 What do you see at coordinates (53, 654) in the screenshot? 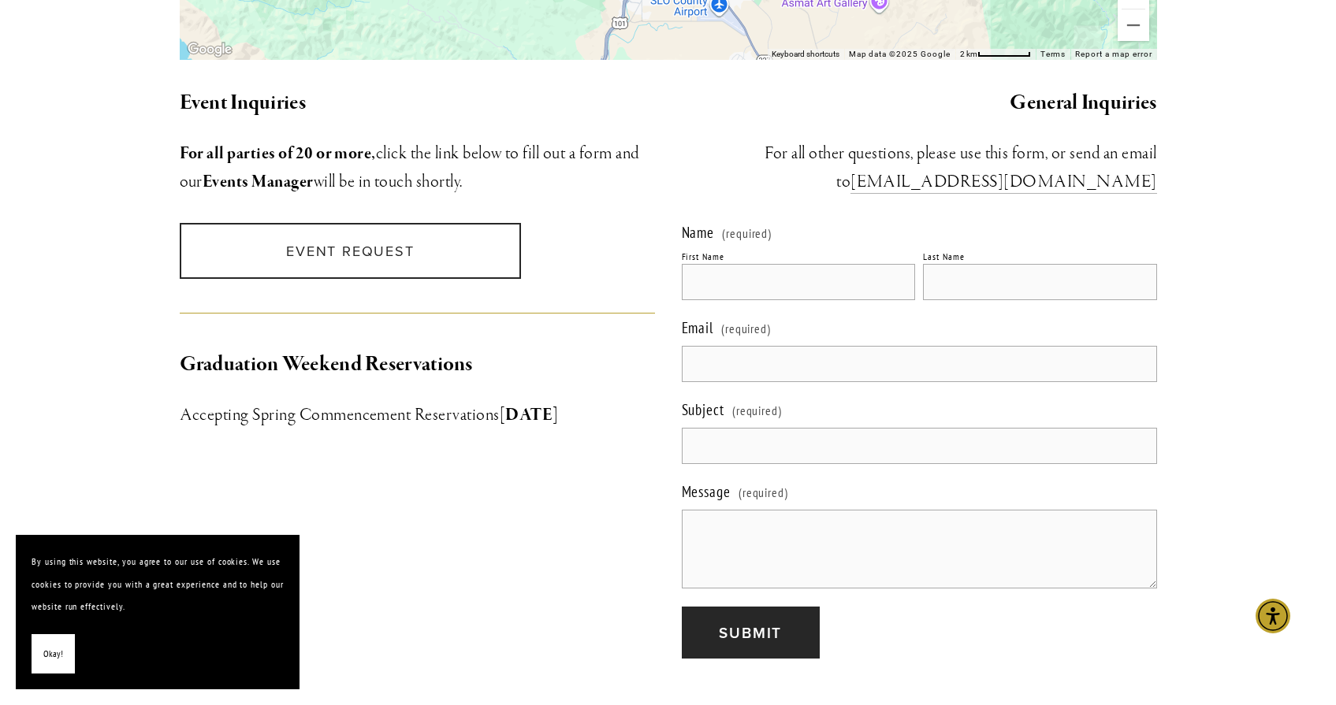
I see `span: Okay!` at bounding box center [53, 654].